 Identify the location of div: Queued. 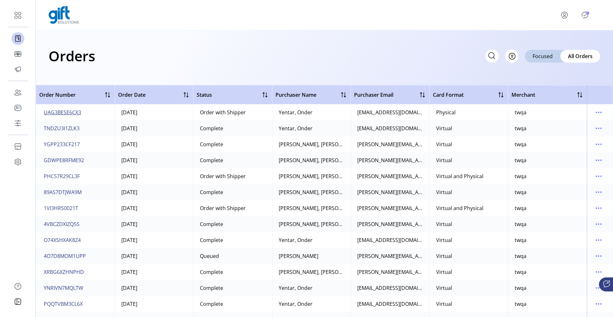
(209, 256).